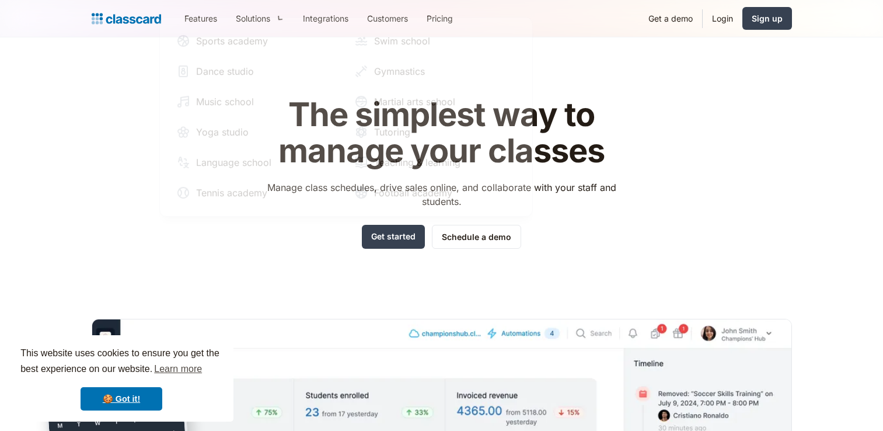  What do you see at coordinates (222, 132) in the screenshot?
I see `div: Yoga studio` at bounding box center [222, 132].